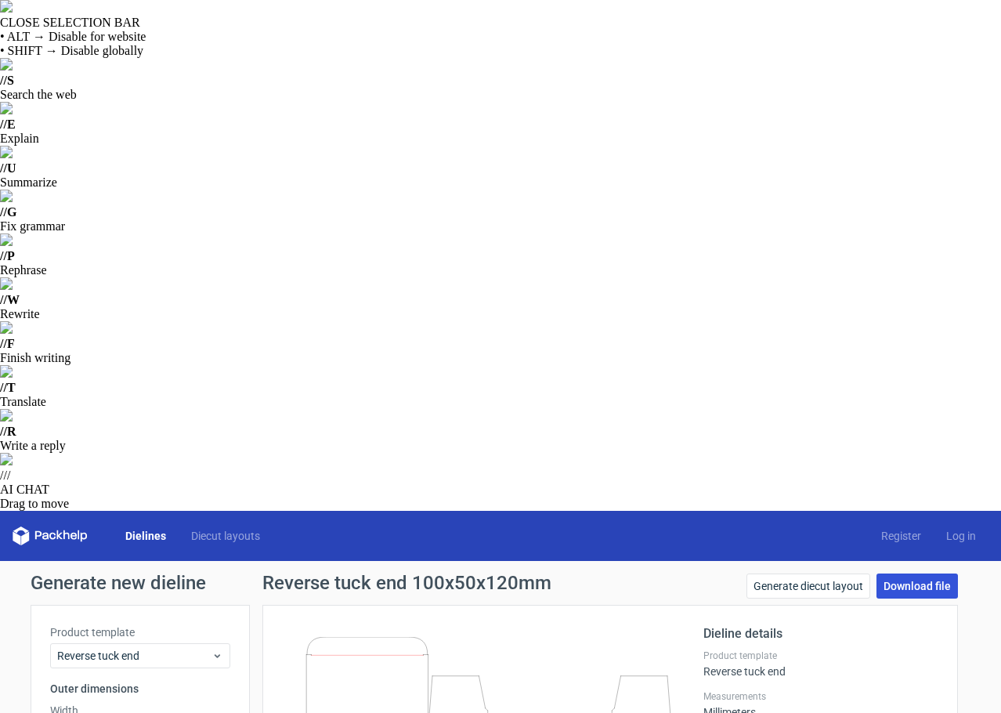  Describe the element at coordinates (821, 634) in the screenshot. I see `h2: Dieline details` at that location.